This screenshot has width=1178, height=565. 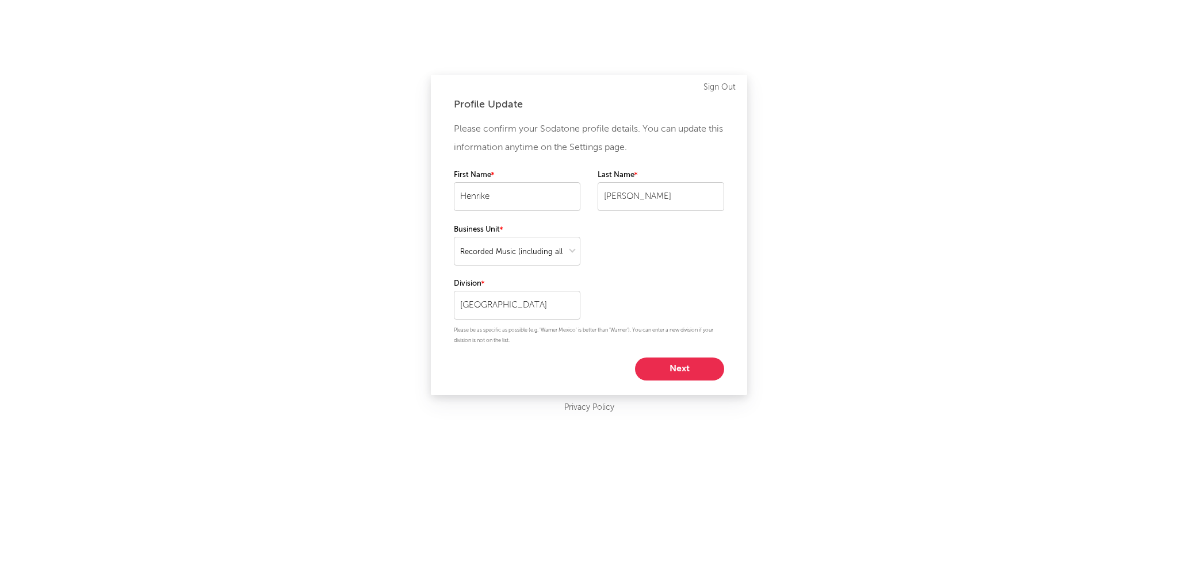 I want to click on p: Please confirm your Sodatone profile details. You can update this information anytime on the Sett..., so click(x=589, y=139).